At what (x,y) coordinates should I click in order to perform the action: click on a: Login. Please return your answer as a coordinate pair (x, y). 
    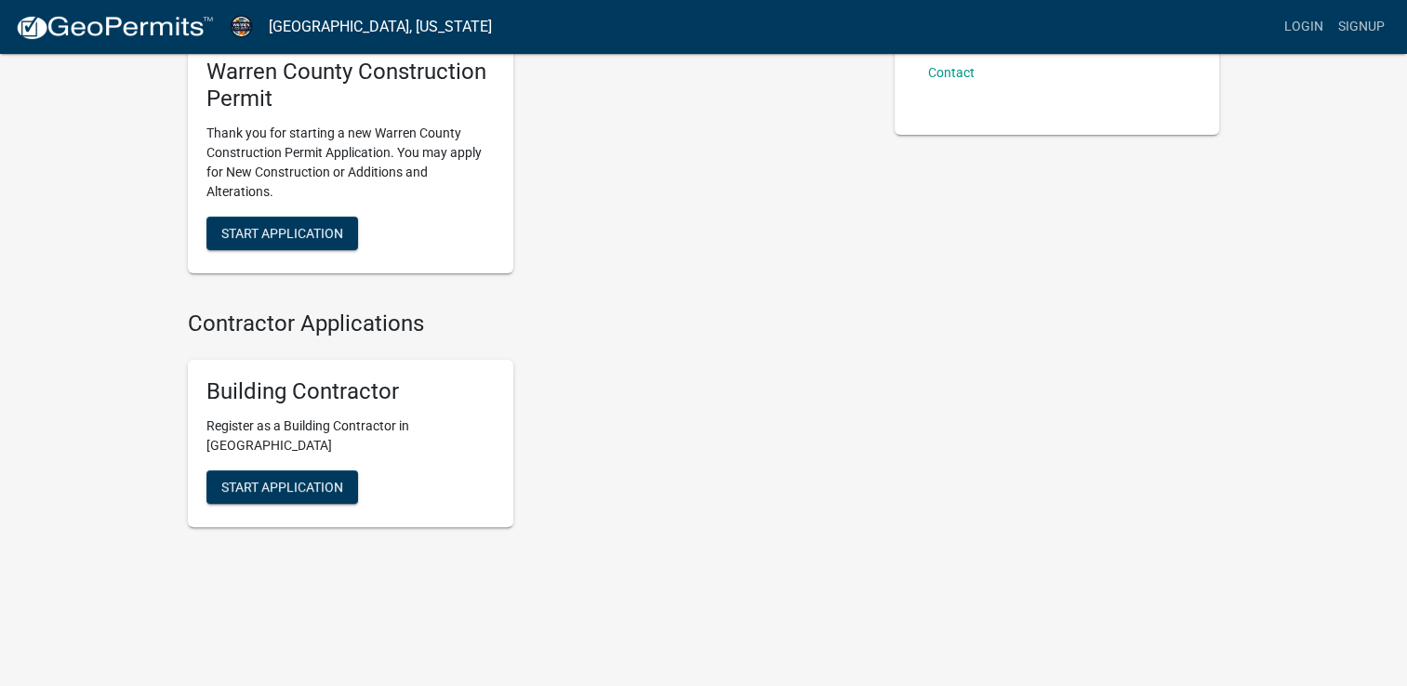
    Looking at the image, I should click on (1304, 27).